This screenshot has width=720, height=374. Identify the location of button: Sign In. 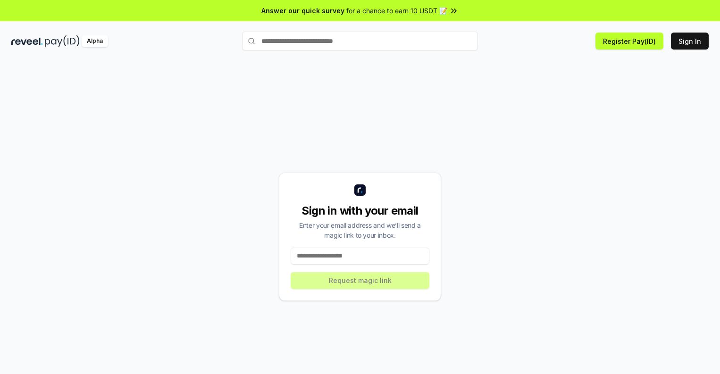
(689, 41).